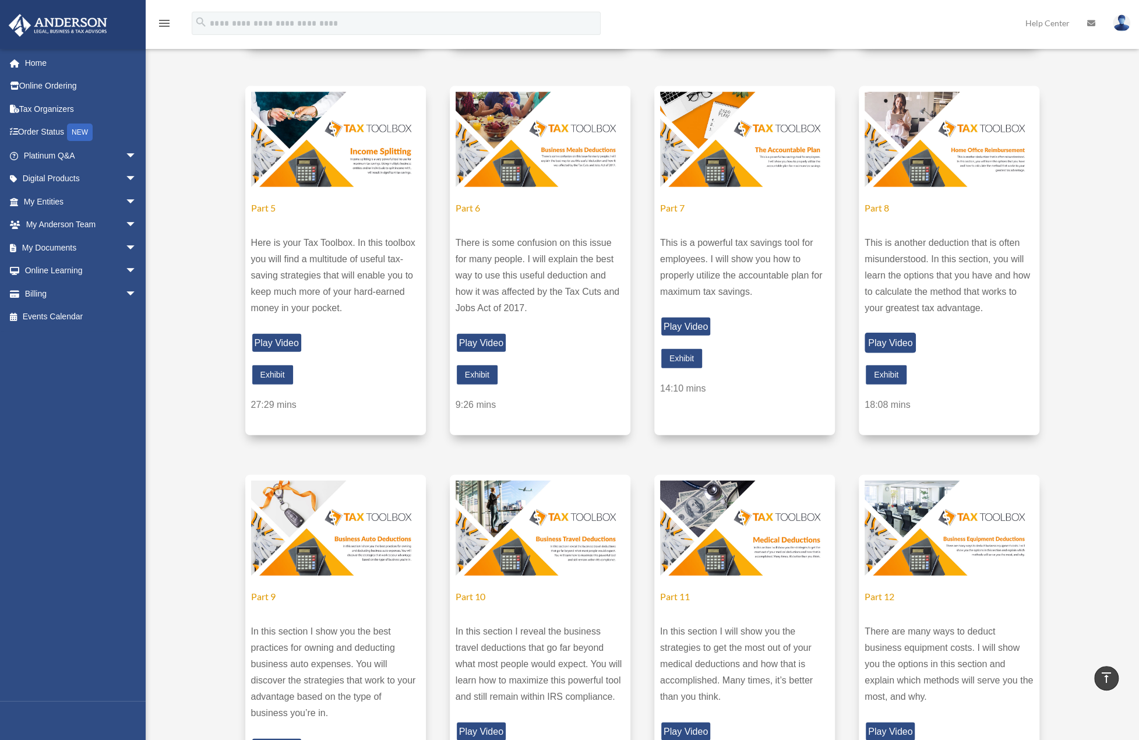 This screenshot has height=740, width=1139. I want to click on a: My Anderson Teamarrow_drop_down, so click(81, 225).